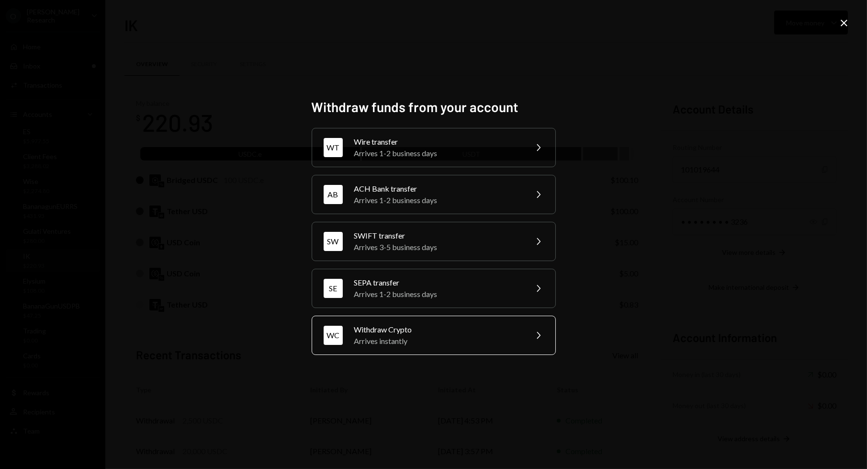 This screenshot has width=867, height=469. I want to click on div: WC, so click(333, 335).